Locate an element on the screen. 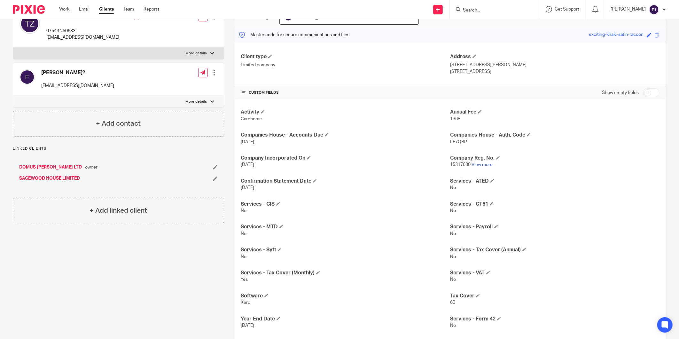 The height and width of the screenshot is (339, 679). span: Get Support is located at coordinates (567, 9).